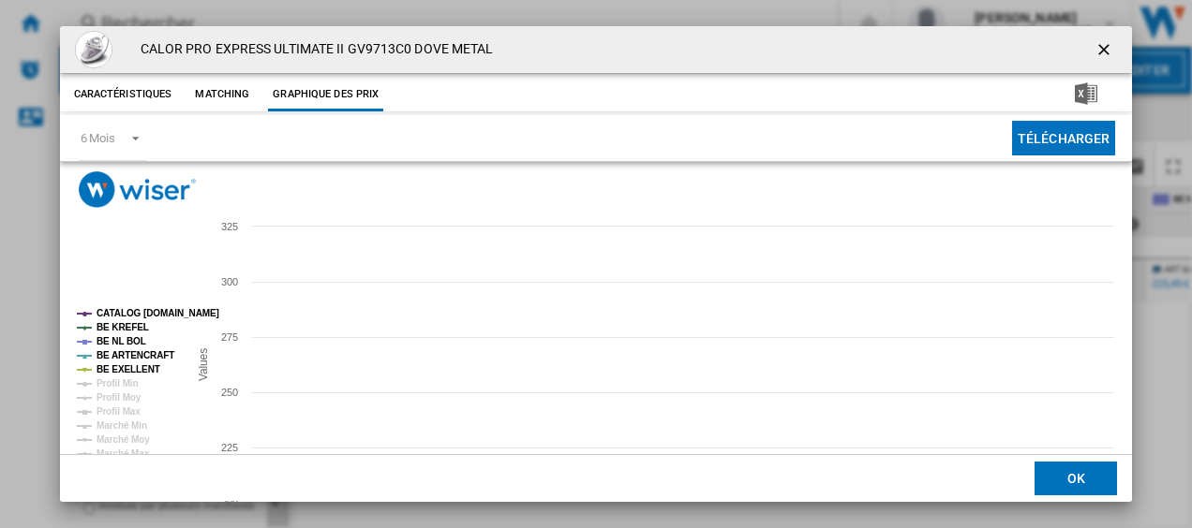 This screenshot has height=528, width=1192. Describe the element at coordinates (1086, 95) in the screenshot. I see `button: Télécharger au format Excel` at that location.